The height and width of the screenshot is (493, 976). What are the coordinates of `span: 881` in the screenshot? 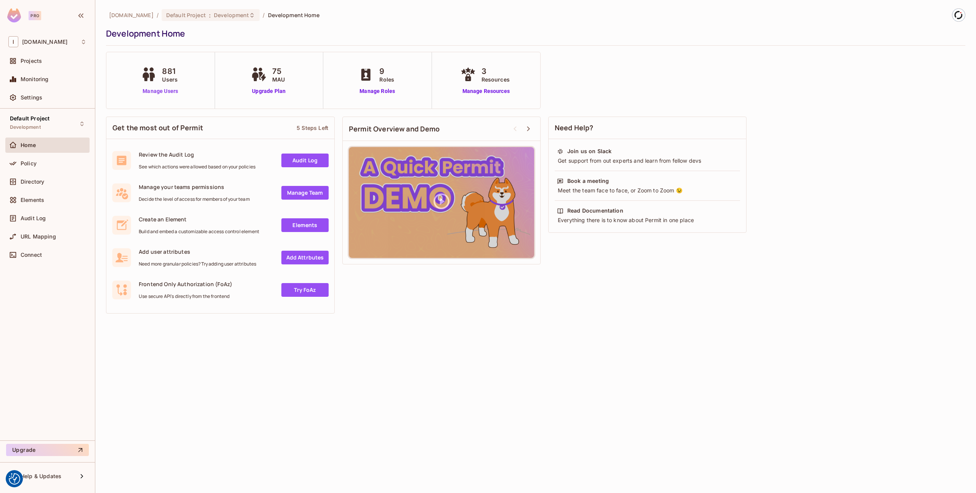 It's located at (170, 71).